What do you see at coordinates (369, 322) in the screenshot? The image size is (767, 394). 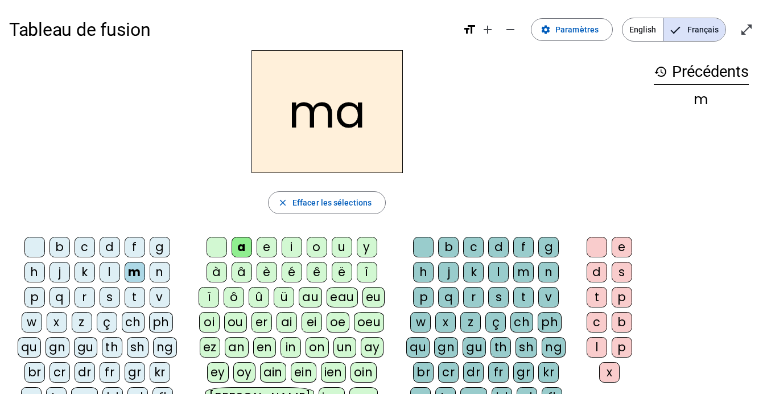 I see `div: oeu` at bounding box center [369, 322].